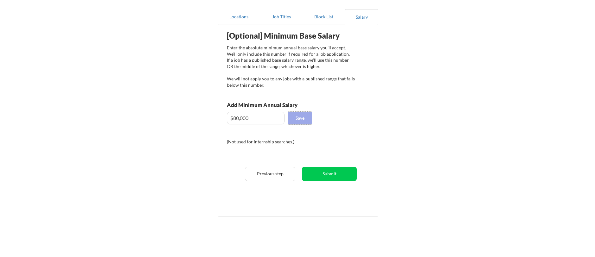 The width and height of the screenshot is (595, 257). I want to click on div: Enter the absolute minimum annual base salary you'll accept. We'll only include this number if re..., so click(291, 66).